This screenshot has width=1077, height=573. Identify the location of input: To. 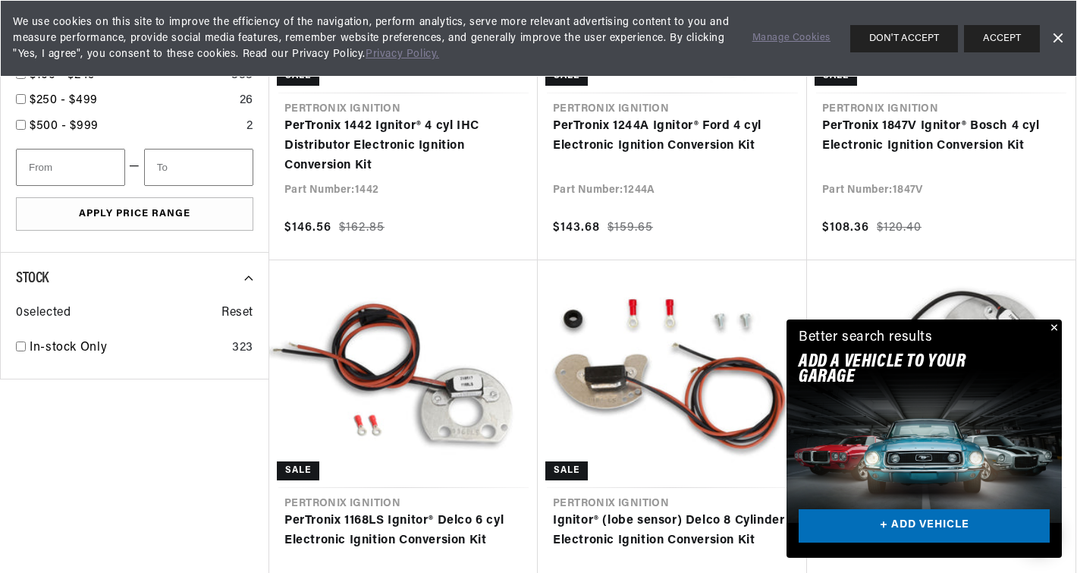
(199, 167).